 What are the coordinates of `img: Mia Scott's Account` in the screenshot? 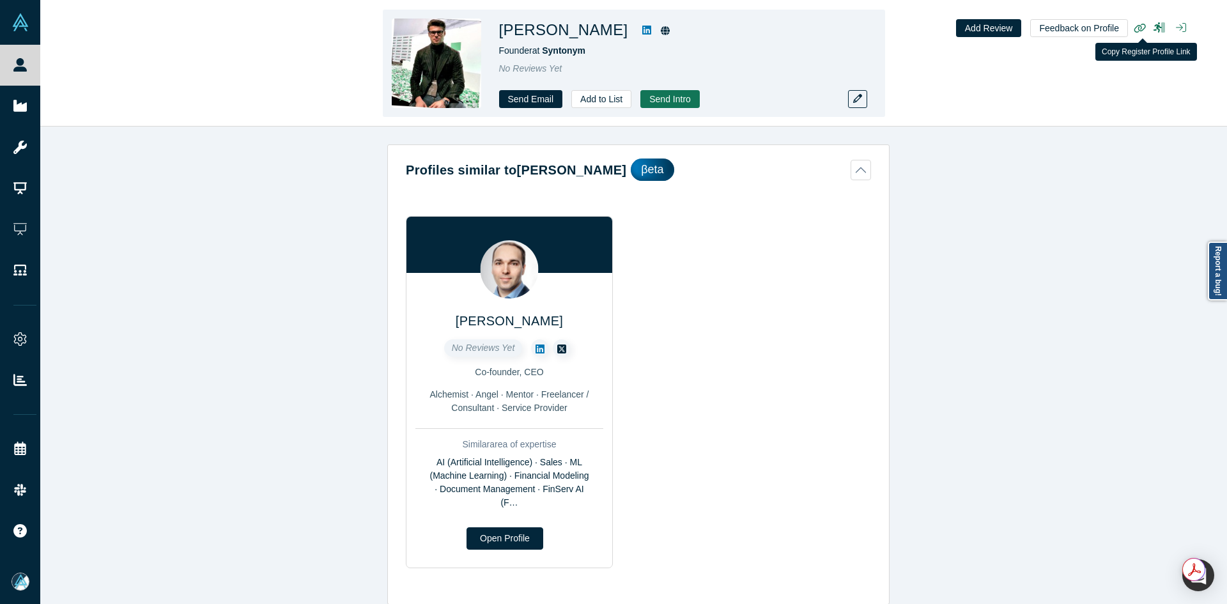 It's located at (20, 582).